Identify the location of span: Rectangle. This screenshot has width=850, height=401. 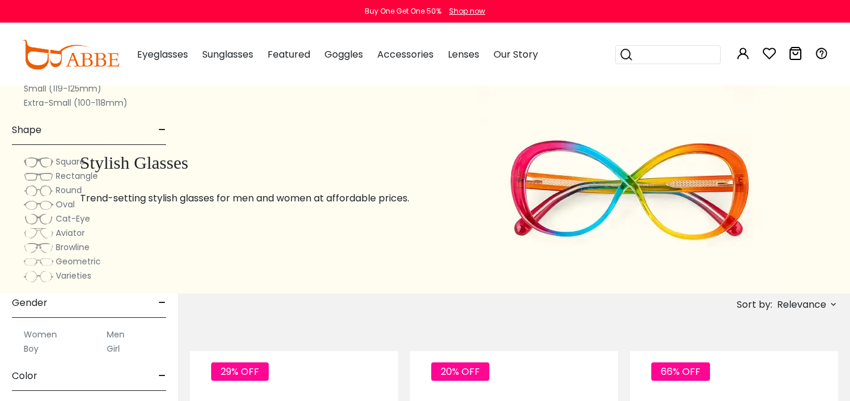
(77, 176).